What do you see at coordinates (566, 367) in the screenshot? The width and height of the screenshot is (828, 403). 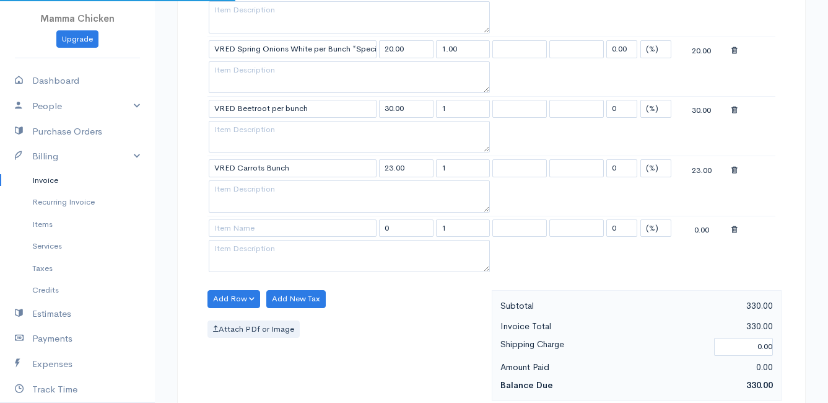 I see `div: Amount Paid` at bounding box center [566, 367].